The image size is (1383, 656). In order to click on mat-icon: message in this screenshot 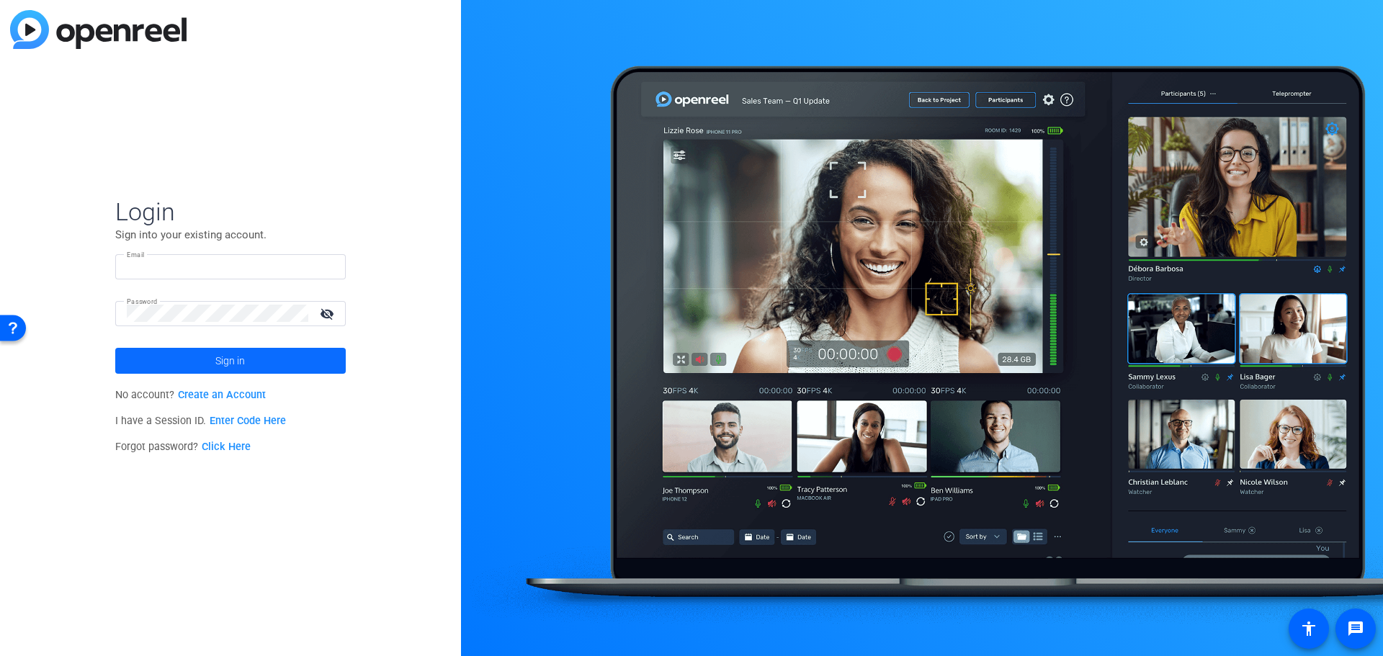, I will do `click(1356, 629)`.